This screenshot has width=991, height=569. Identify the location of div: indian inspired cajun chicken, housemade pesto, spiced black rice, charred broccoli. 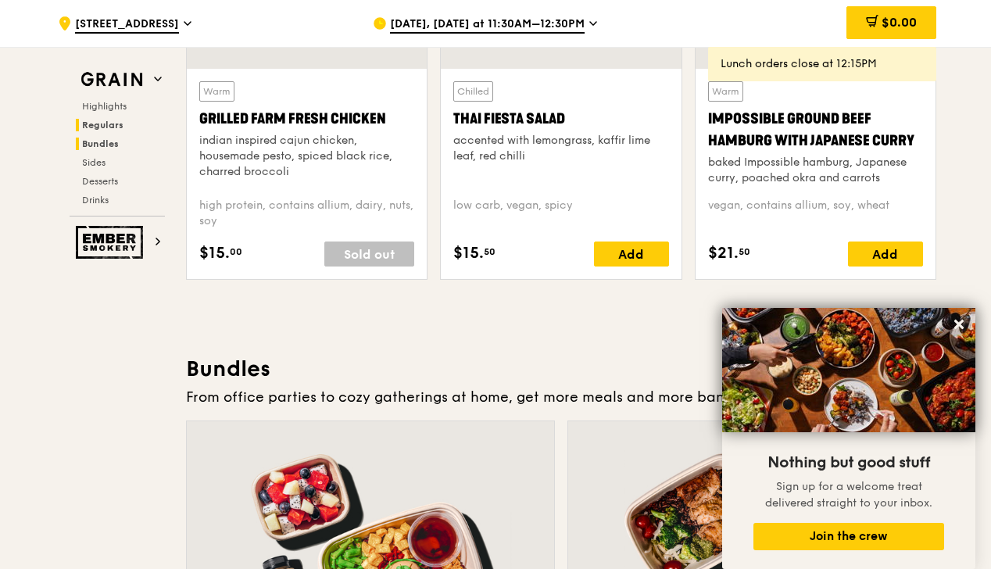
(306, 156).